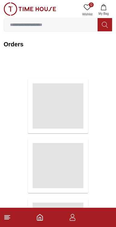 The width and height of the screenshot is (116, 227). Describe the element at coordinates (58, 44) in the screenshot. I see `h2: Orders` at that location.